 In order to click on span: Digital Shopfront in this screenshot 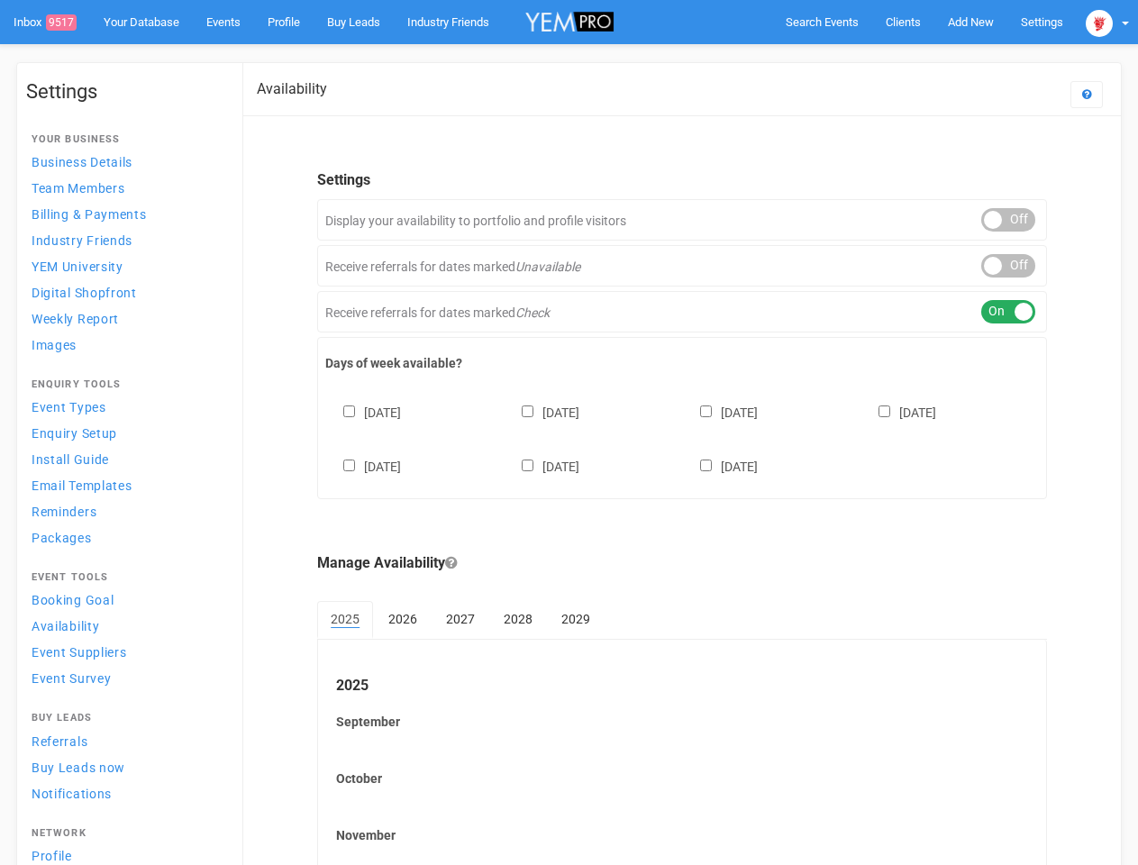, I will do `click(84, 293)`.